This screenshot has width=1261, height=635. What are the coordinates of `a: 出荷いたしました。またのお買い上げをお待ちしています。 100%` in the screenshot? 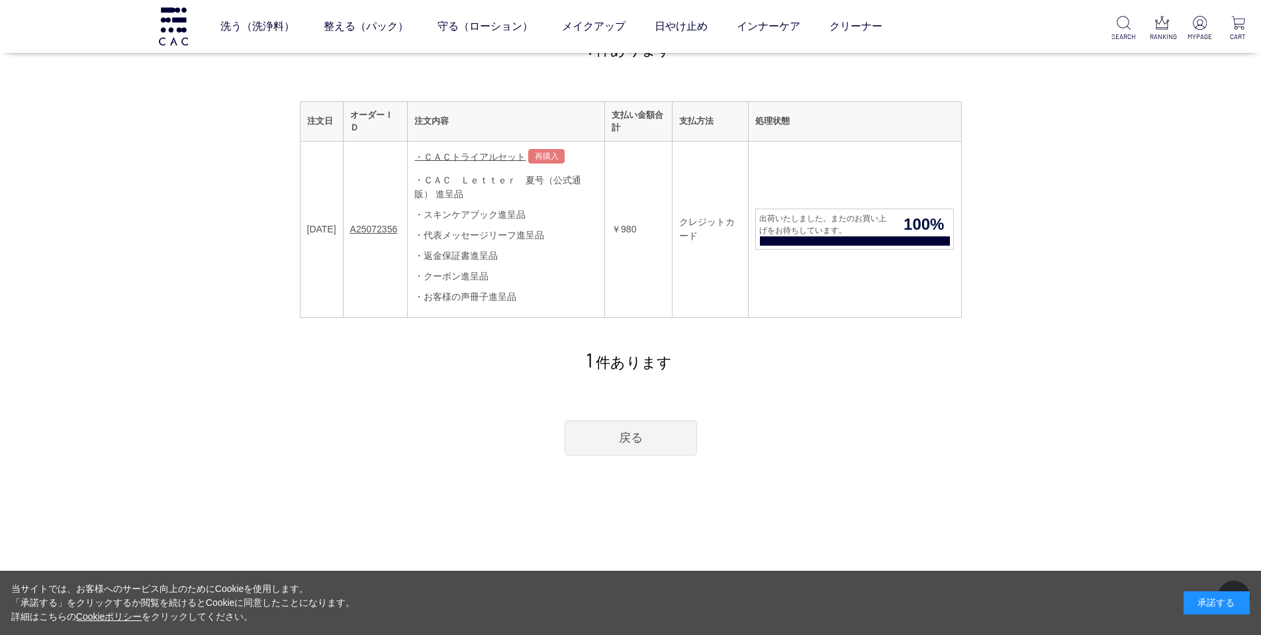 It's located at (855, 229).